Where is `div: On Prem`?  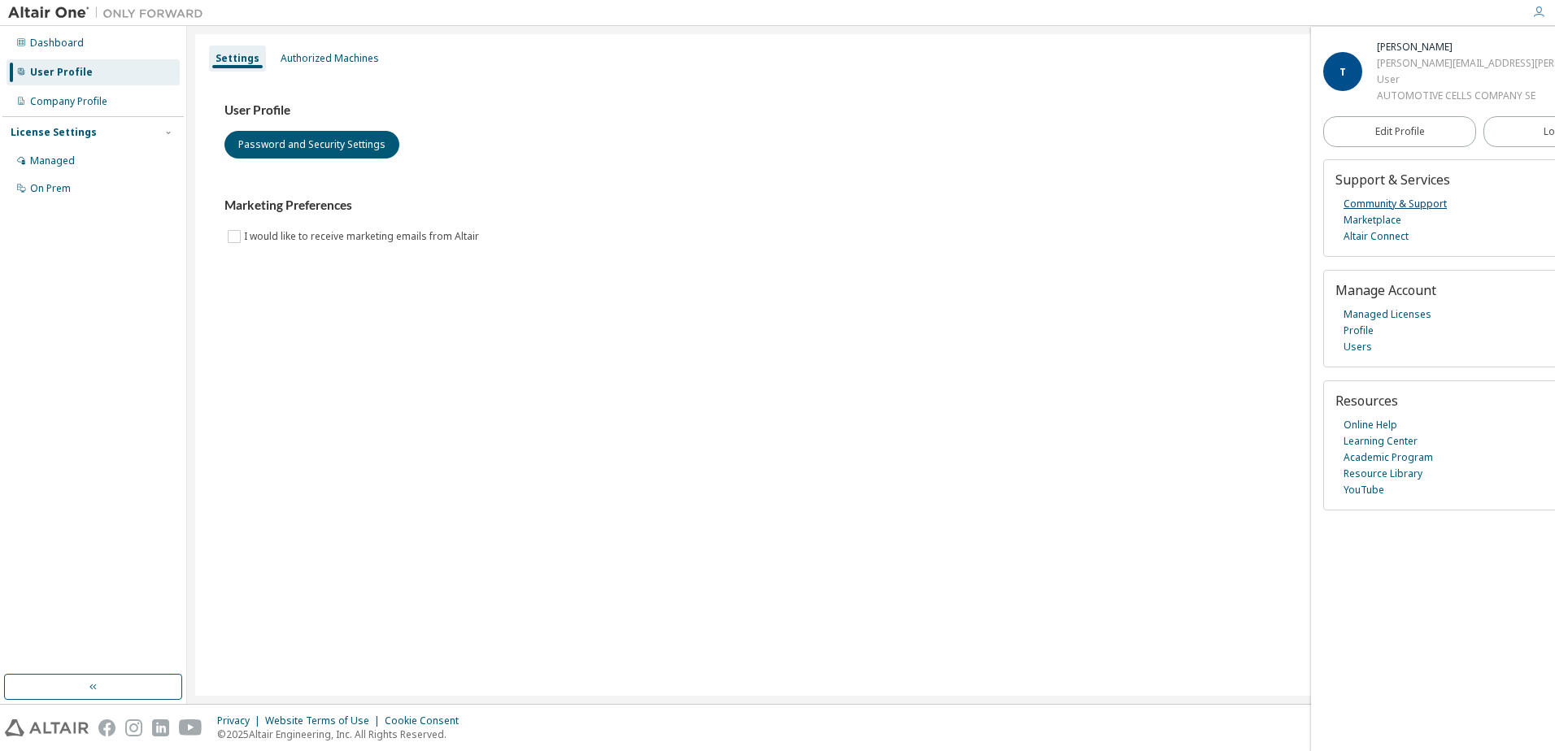
div: On Prem is located at coordinates (50, 189).